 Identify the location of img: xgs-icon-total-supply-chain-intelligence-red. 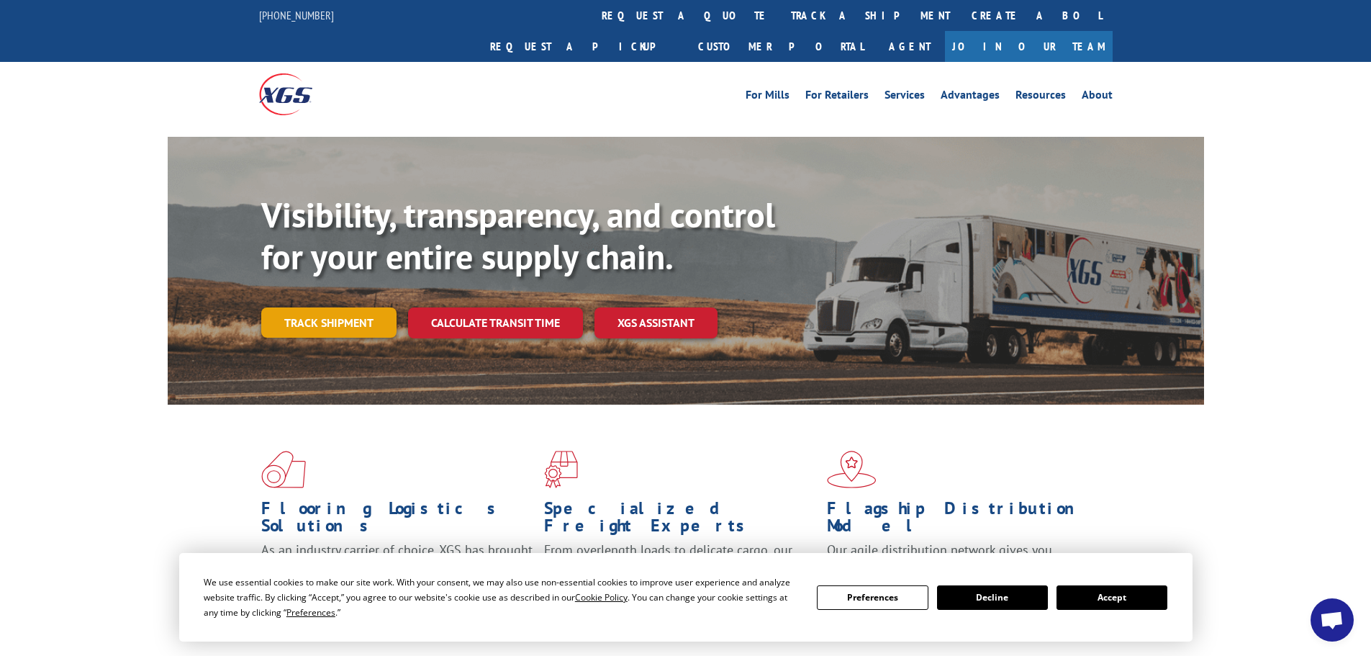
(284, 469).